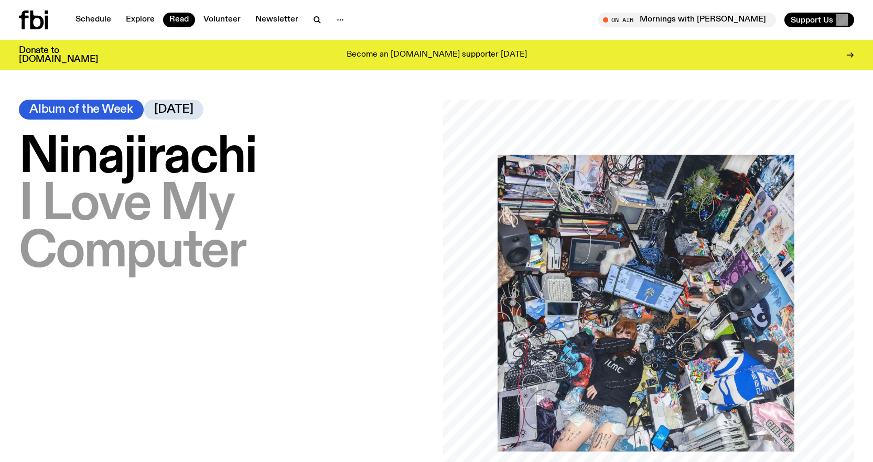 The width and height of the screenshot is (873, 462). What do you see at coordinates (81, 110) in the screenshot?
I see `span: Album of the Week` at bounding box center [81, 110].